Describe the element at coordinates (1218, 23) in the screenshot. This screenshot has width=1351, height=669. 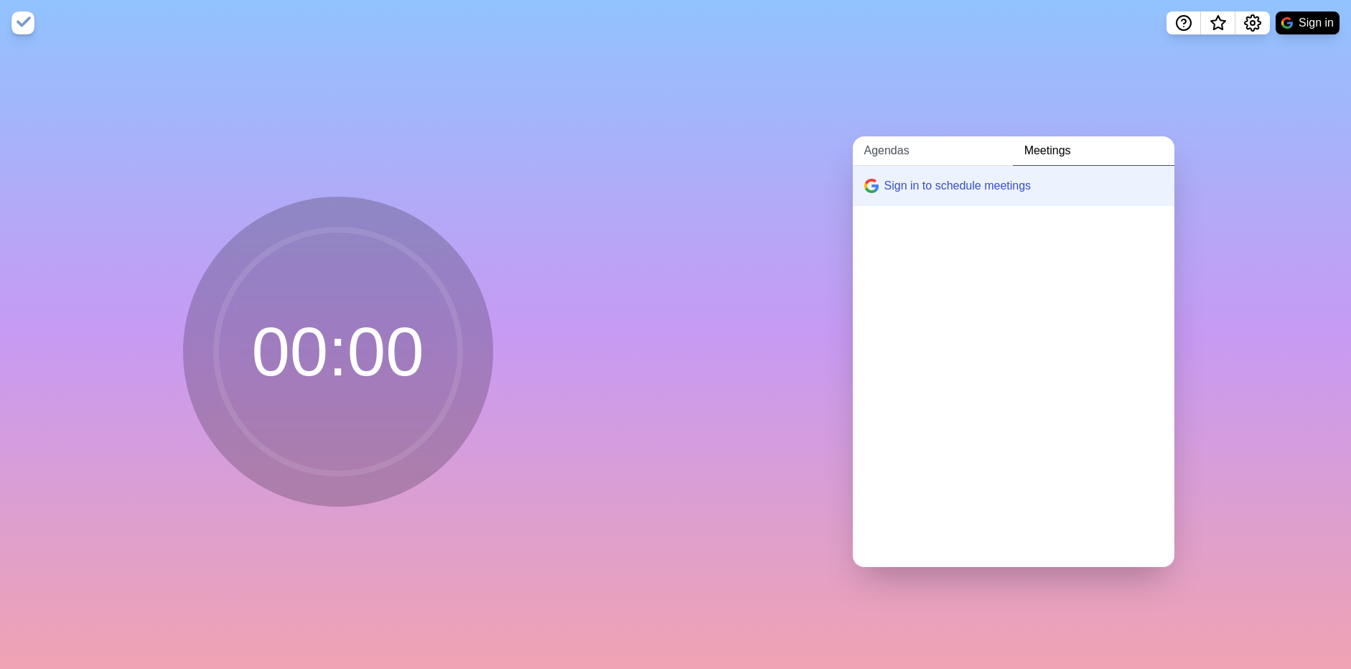
I see `button: What’s new` at that location.